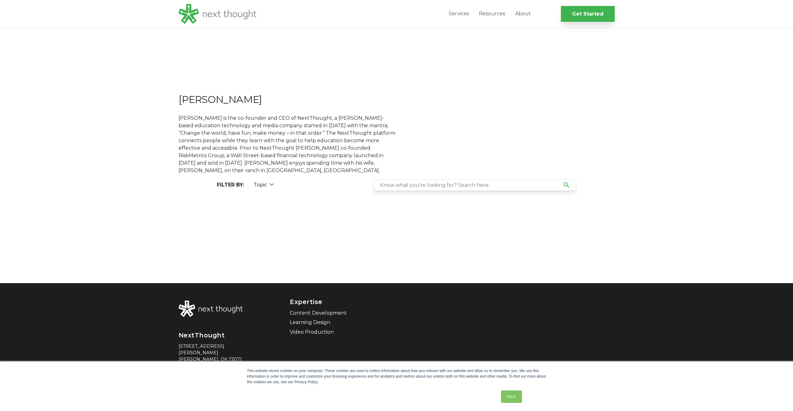 The width and height of the screenshot is (793, 411). I want to click on a: Content Development, so click(340, 313).